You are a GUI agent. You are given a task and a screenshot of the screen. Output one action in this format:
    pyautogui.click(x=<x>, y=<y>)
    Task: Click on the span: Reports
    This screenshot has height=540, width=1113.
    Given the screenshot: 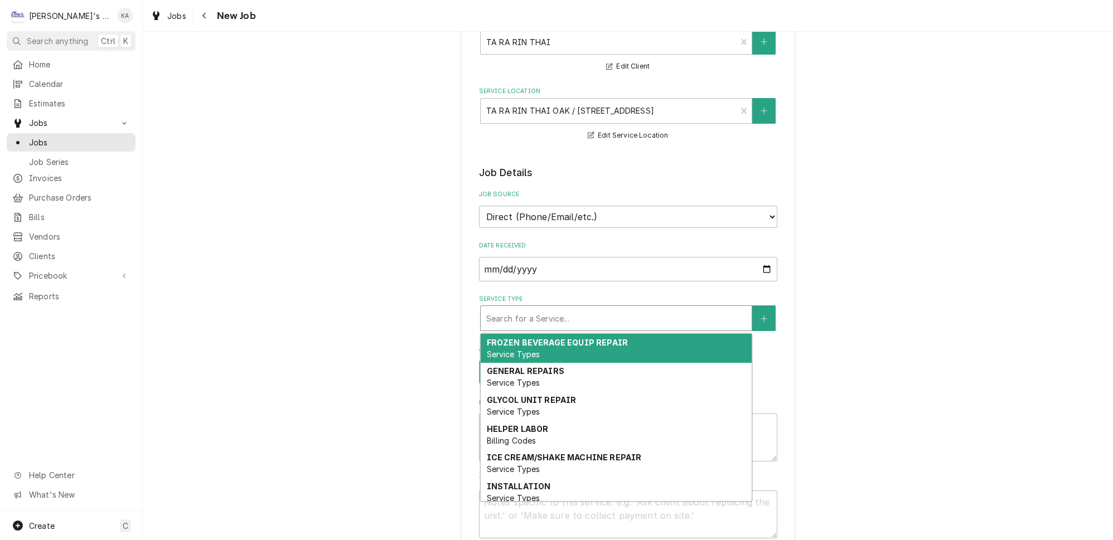 What is the action you would take?
    pyautogui.click(x=79, y=296)
    